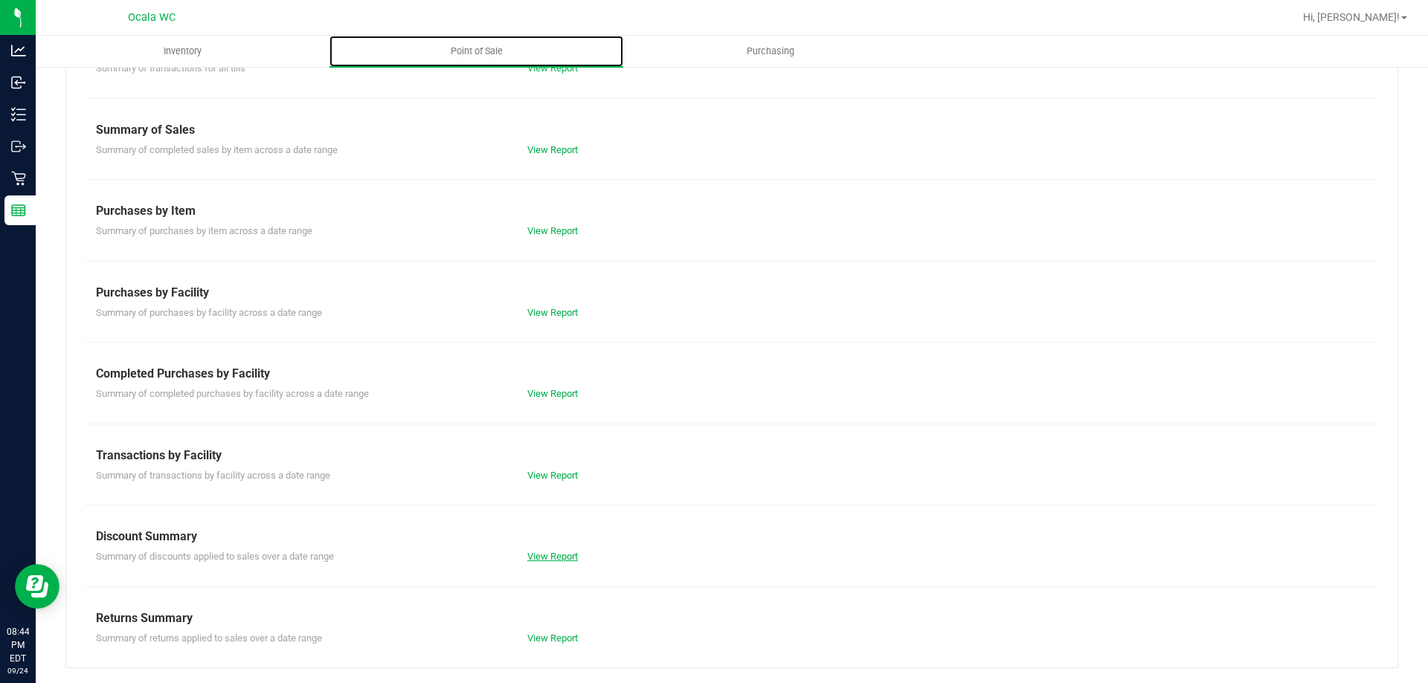 Image resolution: width=1428 pixels, height=683 pixels. What do you see at coordinates (19, 210) in the screenshot?
I see `inline-svg: Reports` at bounding box center [19, 210].